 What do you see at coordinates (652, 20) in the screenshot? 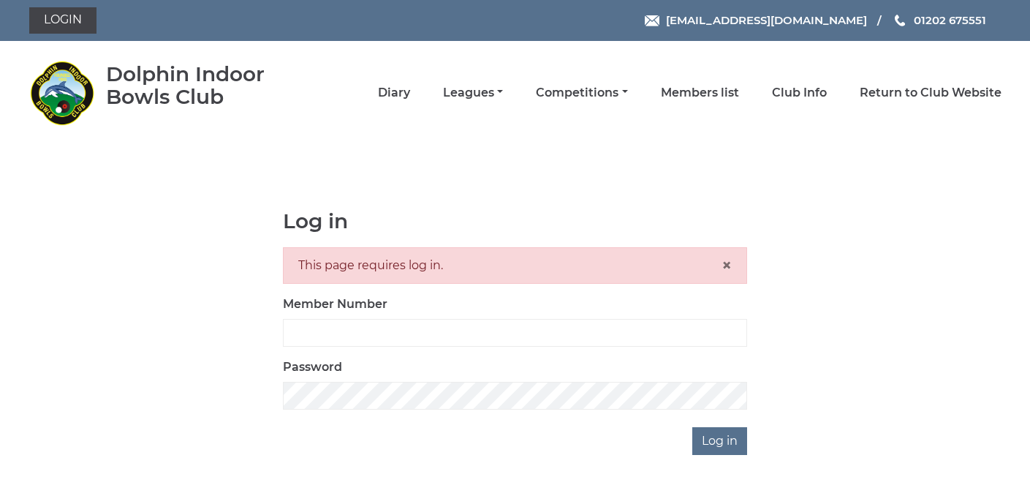
I see `img: Email` at bounding box center [652, 20].